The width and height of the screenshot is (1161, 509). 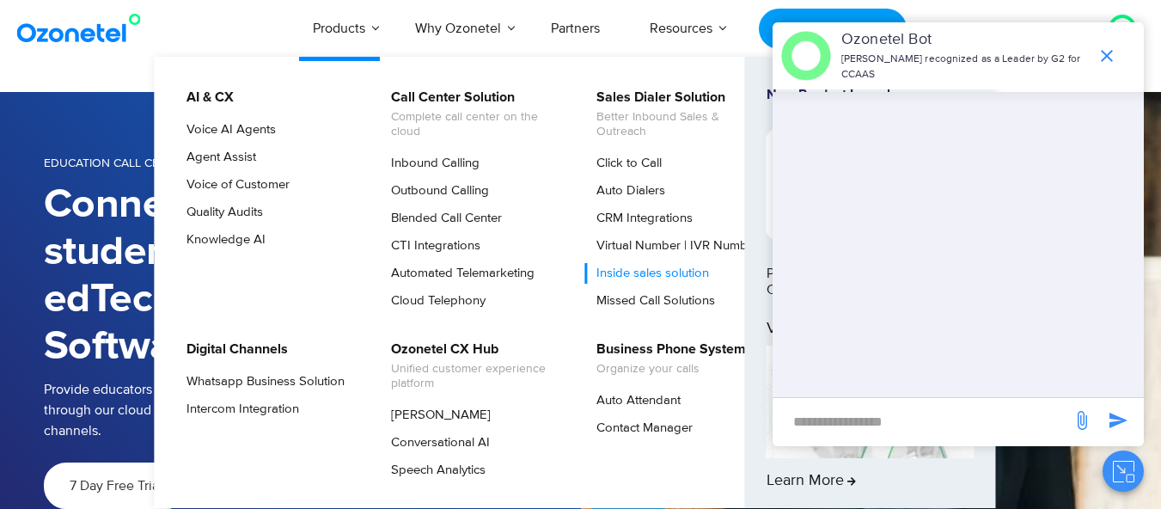 I want to click on a: Conversational AI, so click(x=436, y=443).